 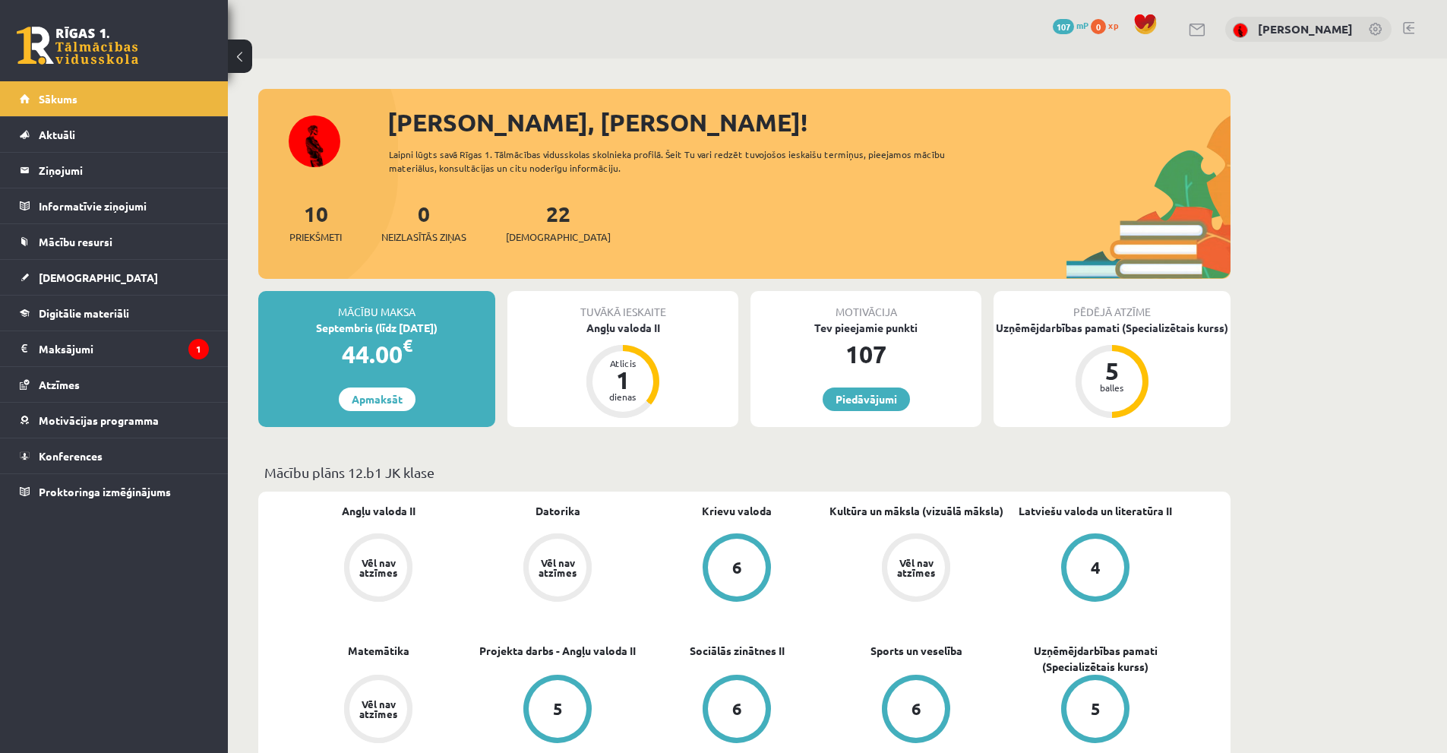 What do you see at coordinates (1095, 658) in the screenshot?
I see `a: Uzņēmējdarbības pamati (Specializētais kurss)` at bounding box center [1095, 658].